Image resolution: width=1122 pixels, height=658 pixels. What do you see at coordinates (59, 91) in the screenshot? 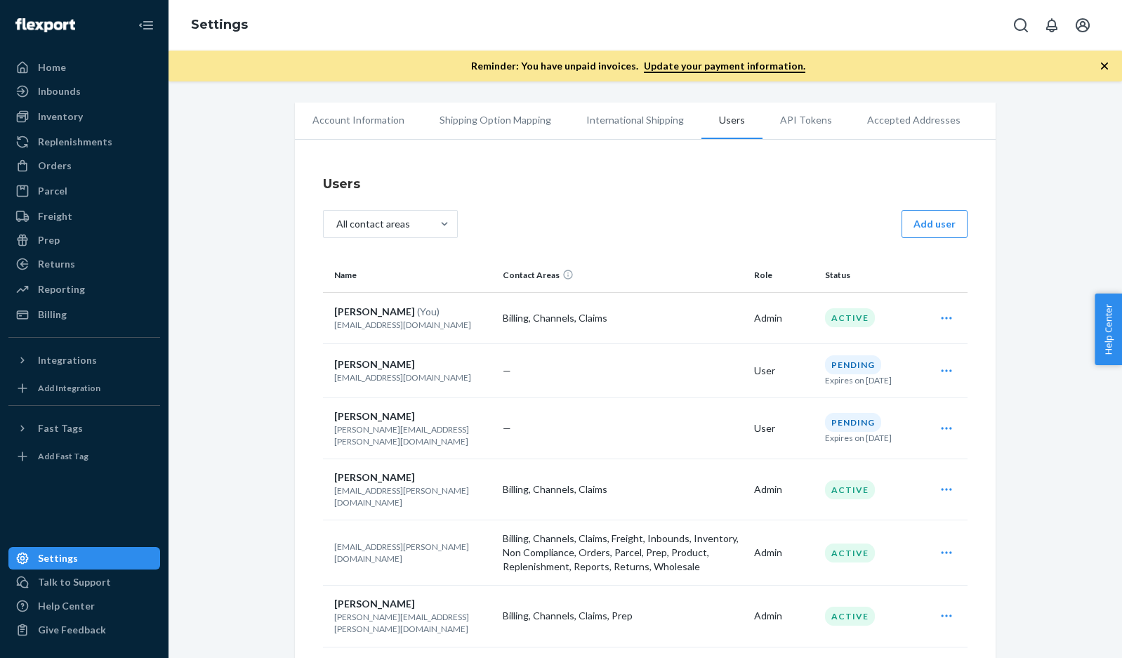
I see `div: Inbounds` at bounding box center [59, 91].